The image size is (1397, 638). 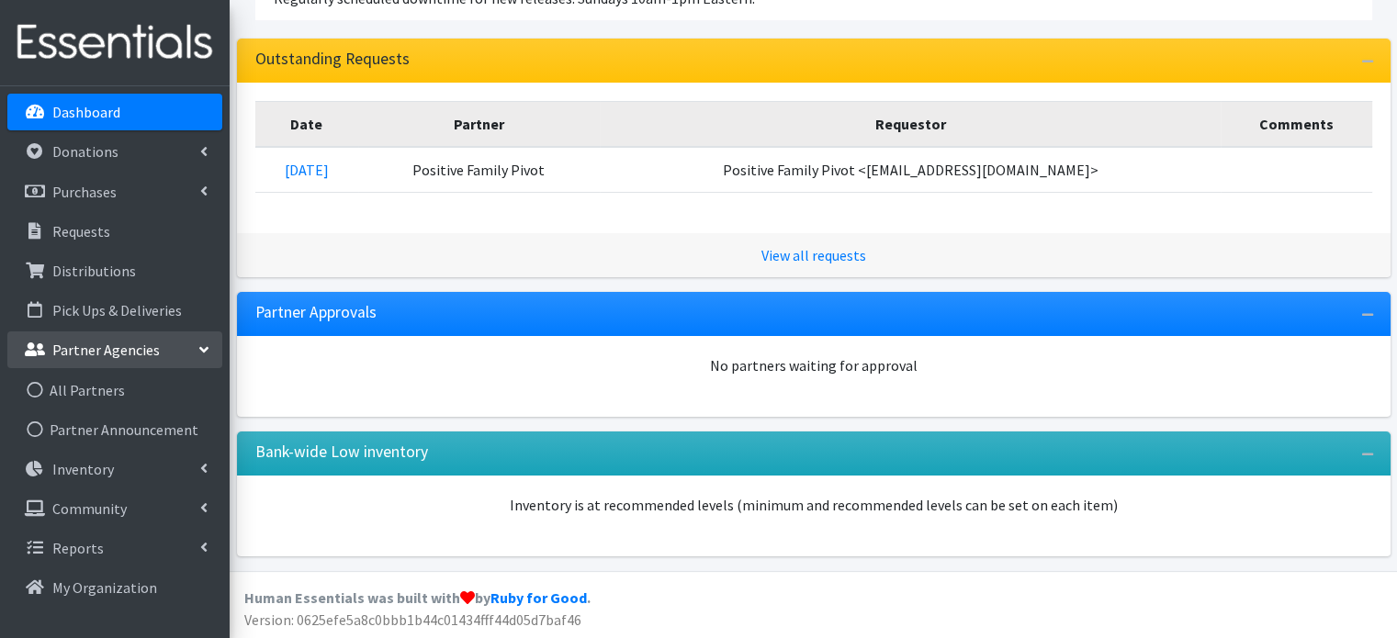 What do you see at coordinates (84, 192) in the screenshot?
I see `p: Purchases` at bounding box center [84, 192].